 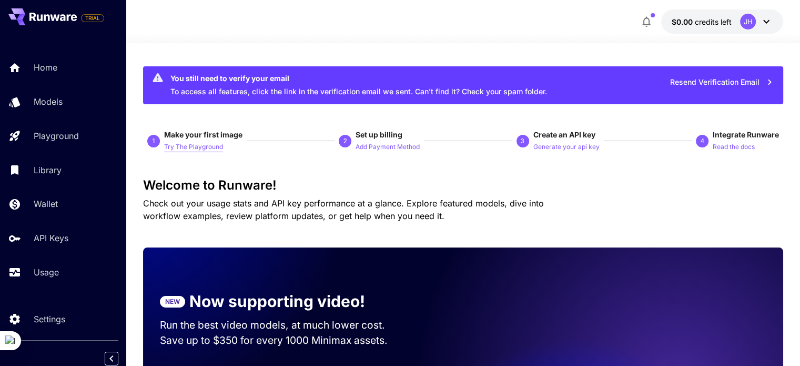 I want to click on p: 3, so click(x=523, y=141).